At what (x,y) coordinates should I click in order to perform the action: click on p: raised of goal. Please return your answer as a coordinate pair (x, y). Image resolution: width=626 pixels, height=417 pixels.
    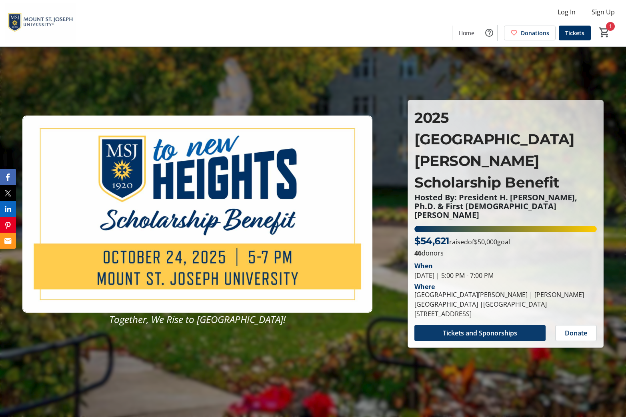
    Looking at the image, I should click on (462, 241).